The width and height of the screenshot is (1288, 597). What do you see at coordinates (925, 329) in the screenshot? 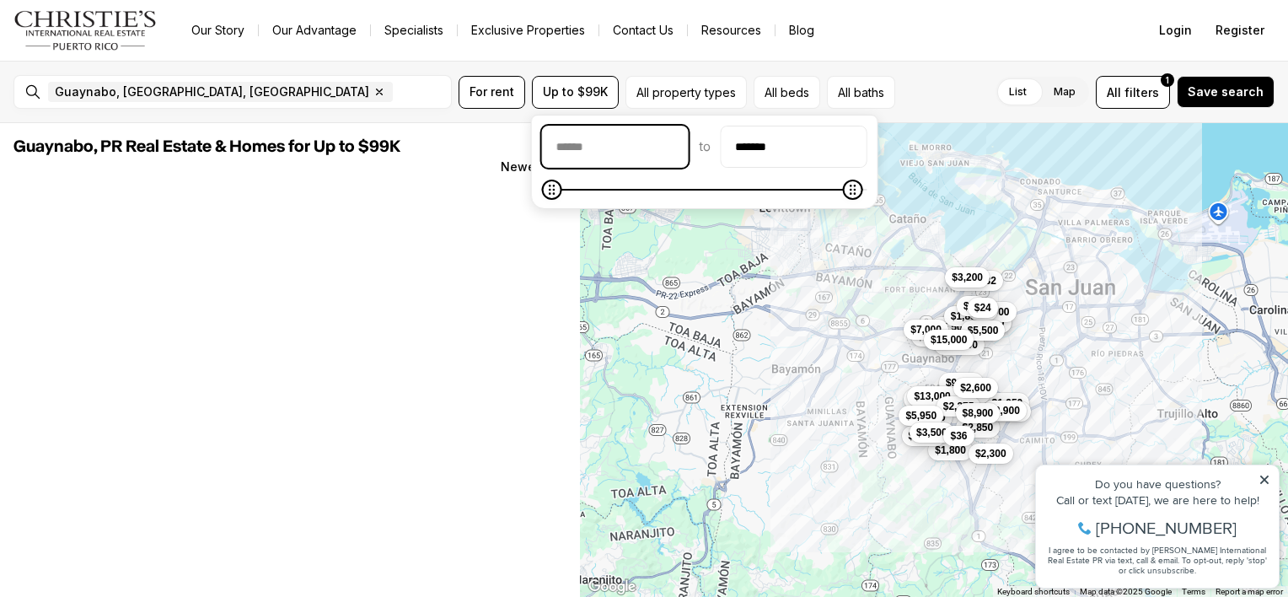
I see `button: $7,000` at bounding box center [925, 329].